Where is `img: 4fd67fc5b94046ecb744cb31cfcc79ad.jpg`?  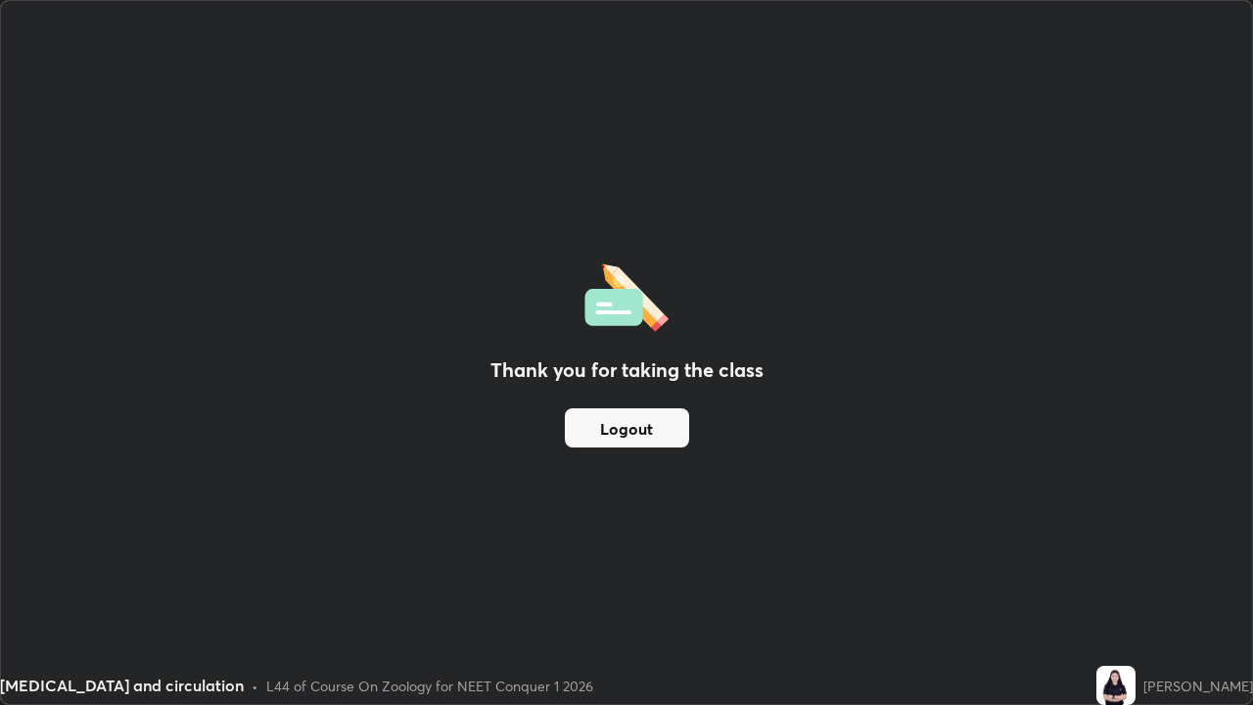
img: 4fd67fc5b94046ecb744cb31cfcc79ad.jpg is located at coordinates (1116, 685).